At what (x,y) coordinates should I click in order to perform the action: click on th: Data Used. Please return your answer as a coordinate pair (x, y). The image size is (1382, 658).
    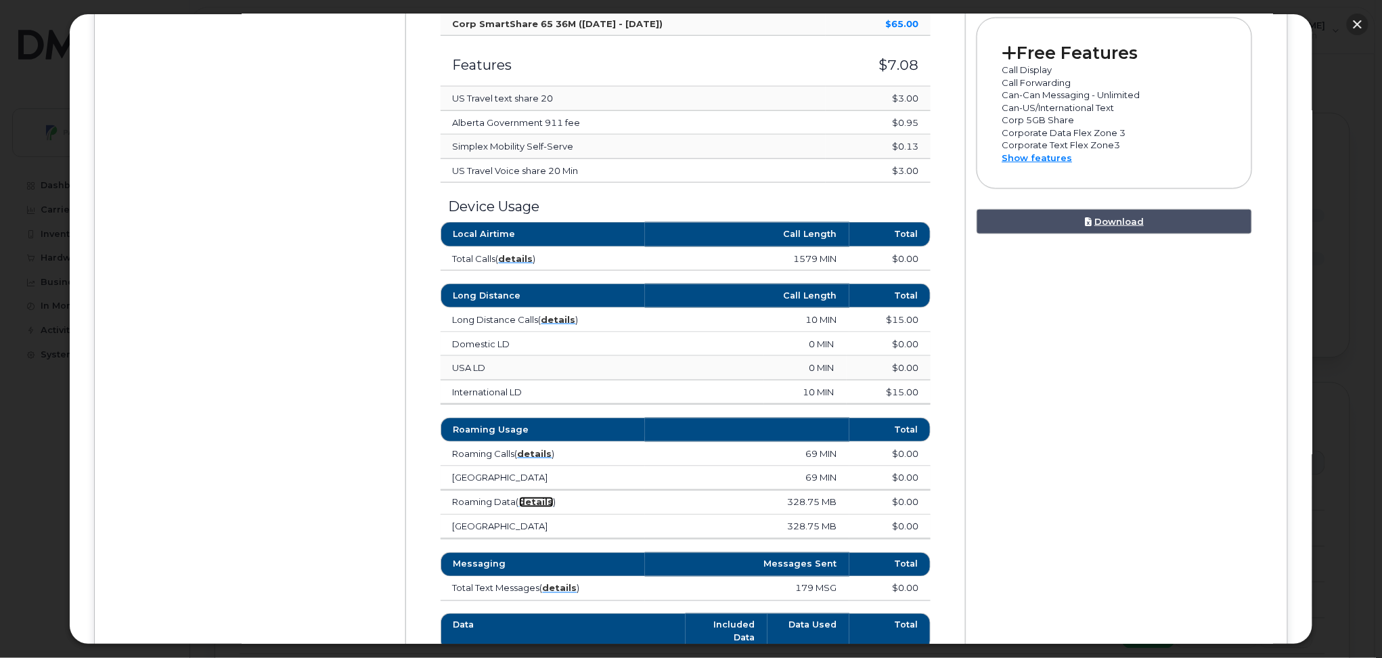
    Looking at the image, I should click on (808, 631).